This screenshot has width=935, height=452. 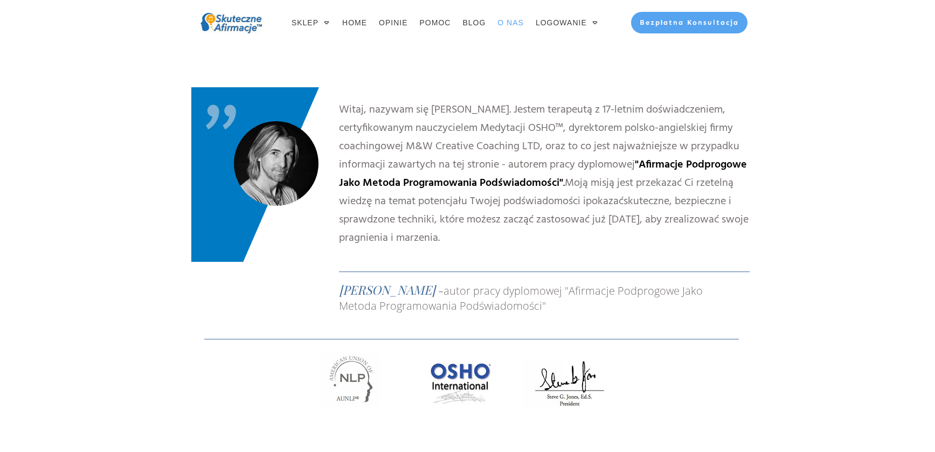 I want to click on a: SKLEP, so click(x=311, y=23).